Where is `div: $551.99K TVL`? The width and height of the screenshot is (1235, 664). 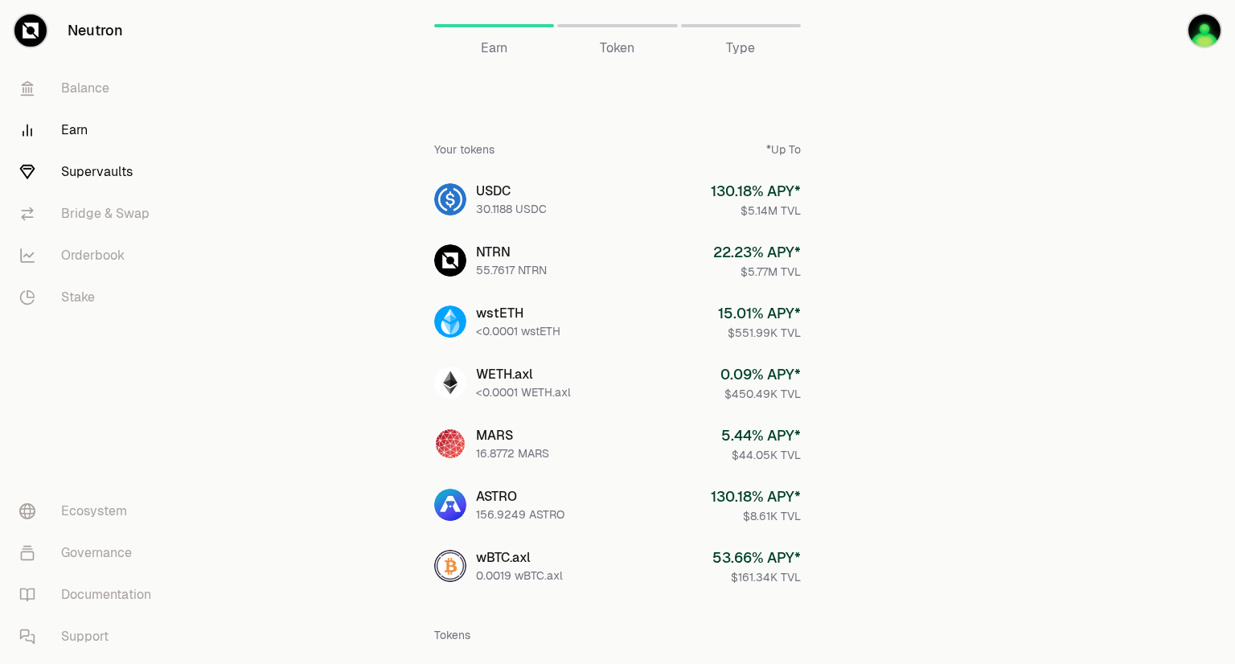
div: $551.99K TVL is located at coordinates (759, 333).